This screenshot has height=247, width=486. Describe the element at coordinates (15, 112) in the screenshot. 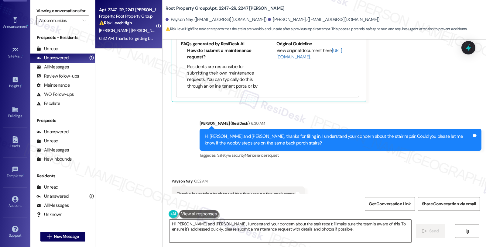

I see `a: Buildings` at that location.